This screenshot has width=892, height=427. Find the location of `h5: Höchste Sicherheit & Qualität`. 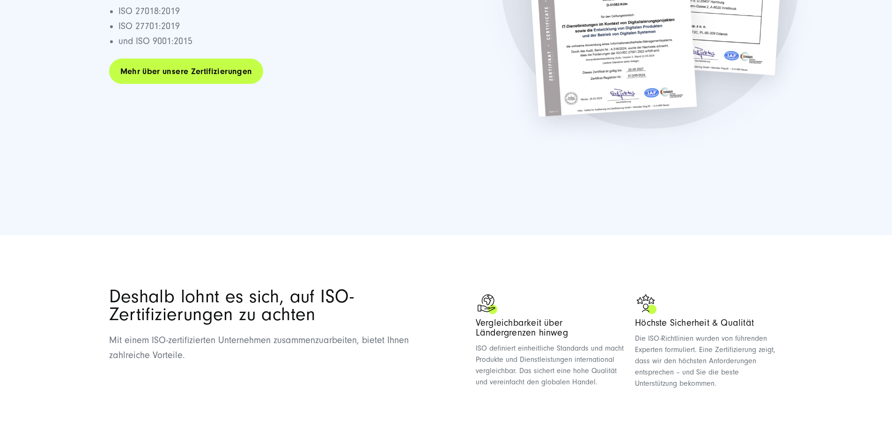

h5: Höchste Sicherheit & Qualität is located at coordinates (709, 323).